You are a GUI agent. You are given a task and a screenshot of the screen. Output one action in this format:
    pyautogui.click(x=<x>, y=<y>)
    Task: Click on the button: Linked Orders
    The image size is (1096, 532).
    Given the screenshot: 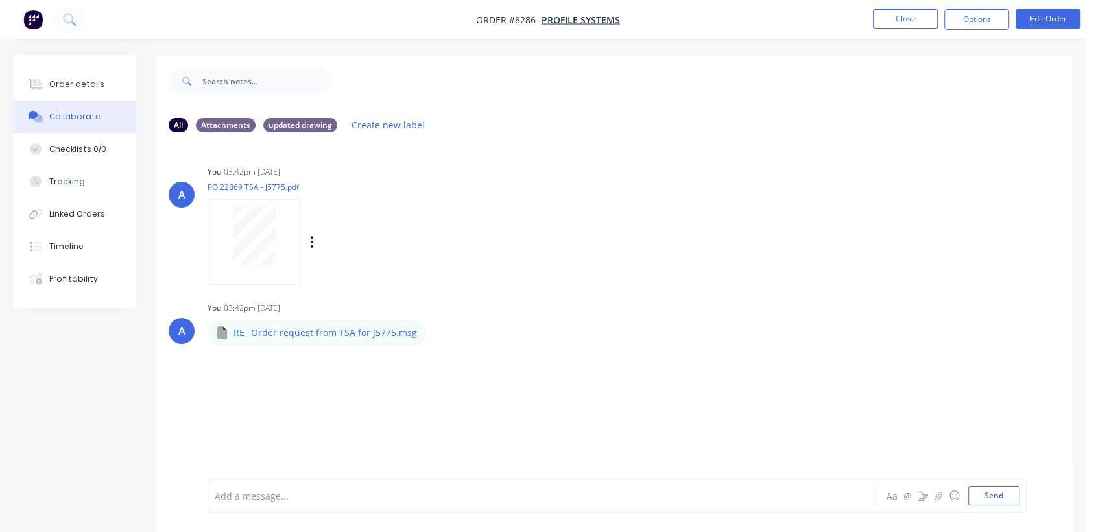 What is the action you would take?
    pyautogui.click(x=75, y=214)
    